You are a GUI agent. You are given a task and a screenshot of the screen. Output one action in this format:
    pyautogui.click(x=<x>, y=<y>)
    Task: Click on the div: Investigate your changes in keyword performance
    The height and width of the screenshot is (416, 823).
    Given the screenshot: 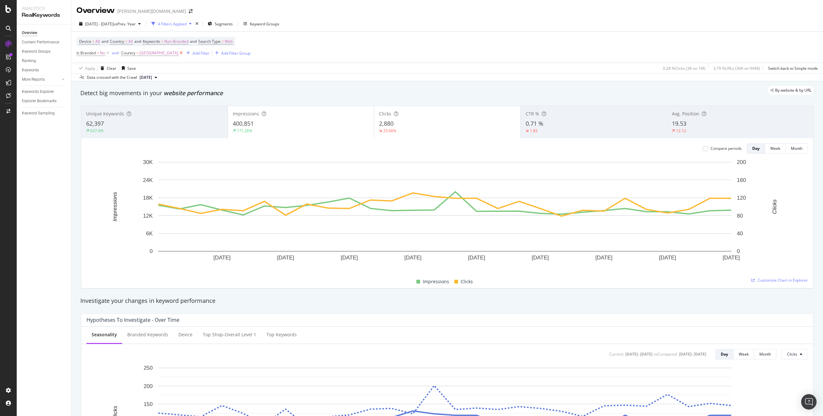 What is the action you would take?
    pyautogui.click(x=447, y=301)
    